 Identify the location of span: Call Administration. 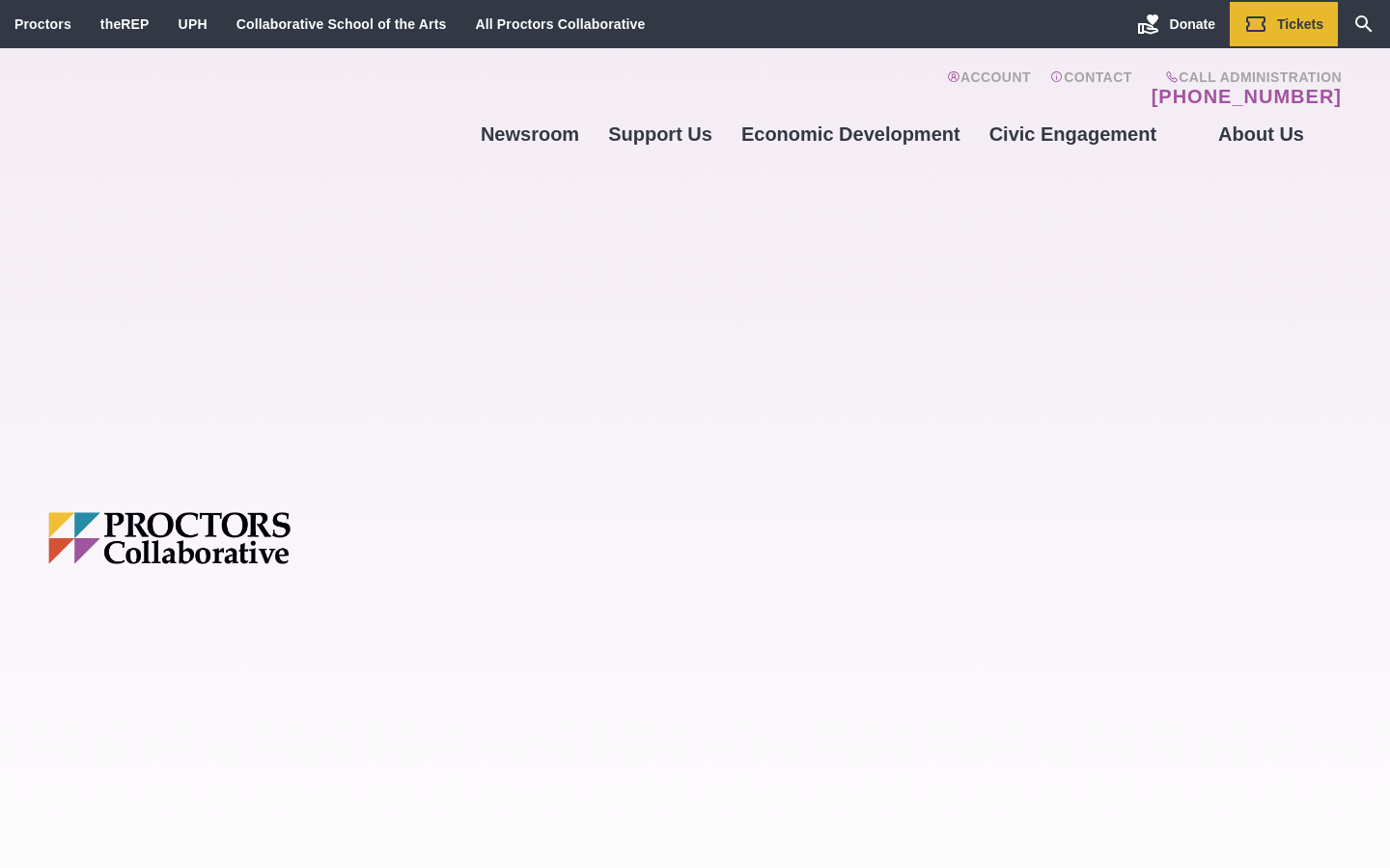
(1243, 77).